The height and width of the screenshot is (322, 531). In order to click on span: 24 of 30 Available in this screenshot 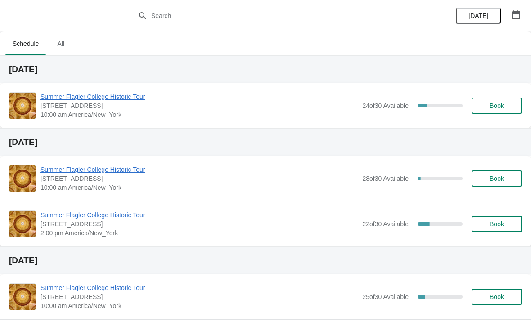, I will do `click(385, 106)`.